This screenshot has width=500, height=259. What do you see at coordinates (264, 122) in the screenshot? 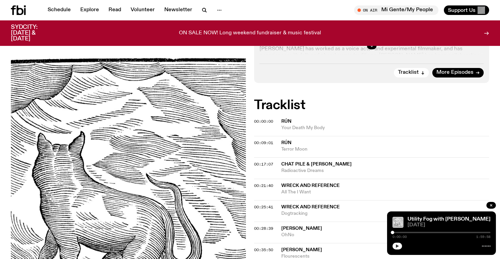
I see `span: 00:00:00` at bounding box center [264, 122].